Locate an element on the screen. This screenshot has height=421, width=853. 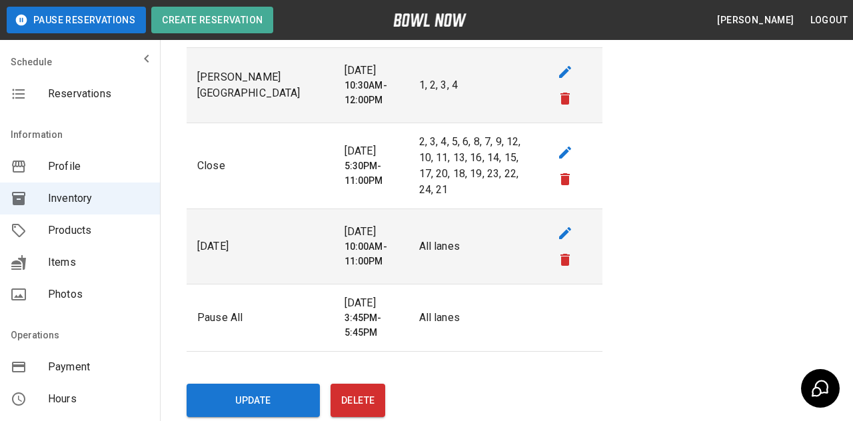
button: Pause Reservations is located at coordinates (76, 20).